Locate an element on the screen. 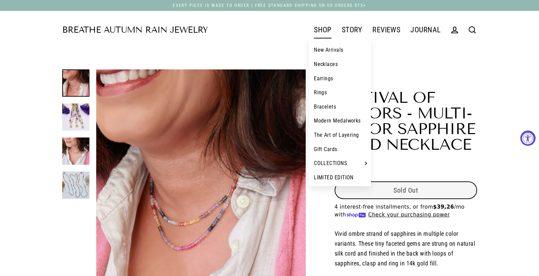 This screenshot has height=276, width=539. a: New Arrivals is located at coordinates (340, 50).